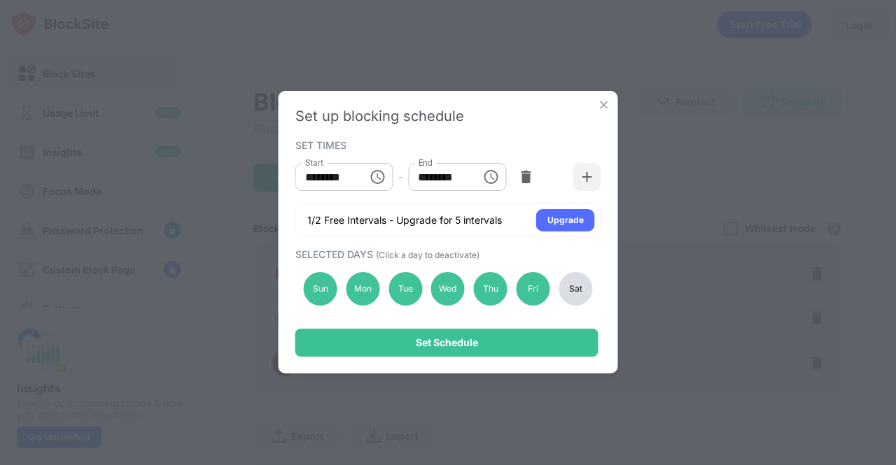  I want to click on div: Sun, so click(320, 289).